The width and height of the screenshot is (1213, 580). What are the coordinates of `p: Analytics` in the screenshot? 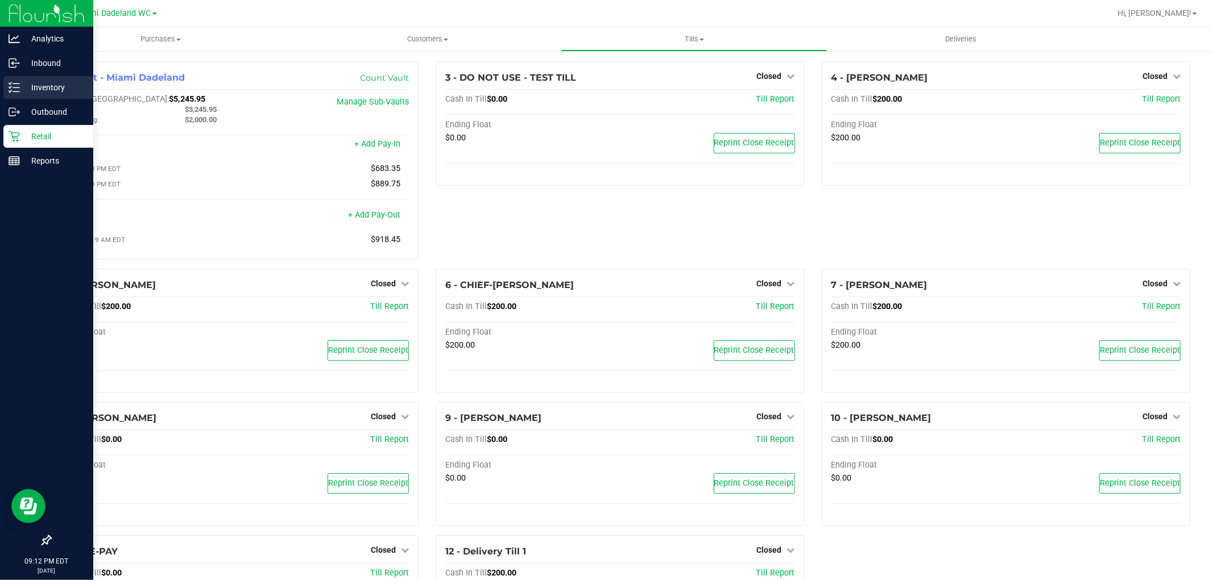 It's located at (54, 39).